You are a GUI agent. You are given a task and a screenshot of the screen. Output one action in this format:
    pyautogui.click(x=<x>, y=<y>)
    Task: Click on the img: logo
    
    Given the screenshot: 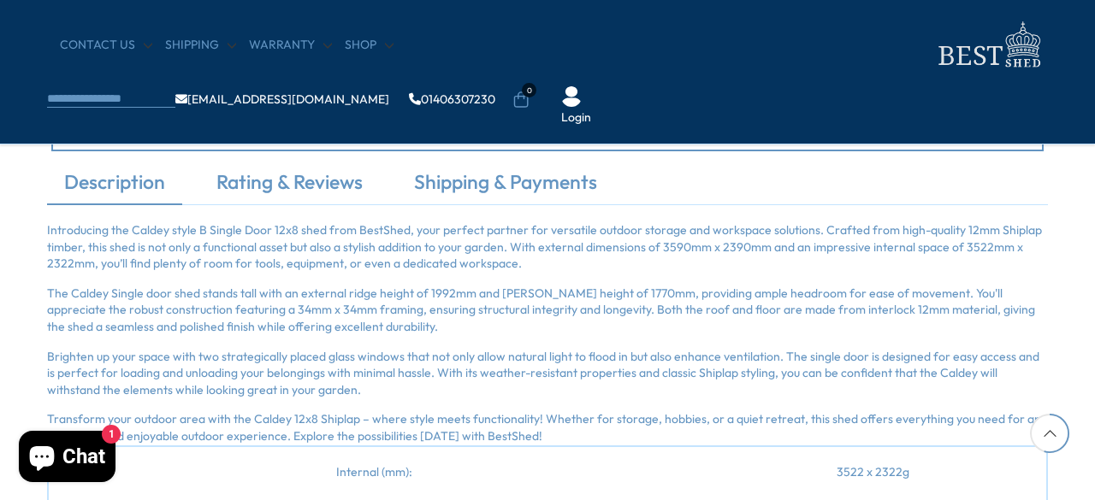 What is the action you would take?
    pyautogui.click(x=988, y=44)
    